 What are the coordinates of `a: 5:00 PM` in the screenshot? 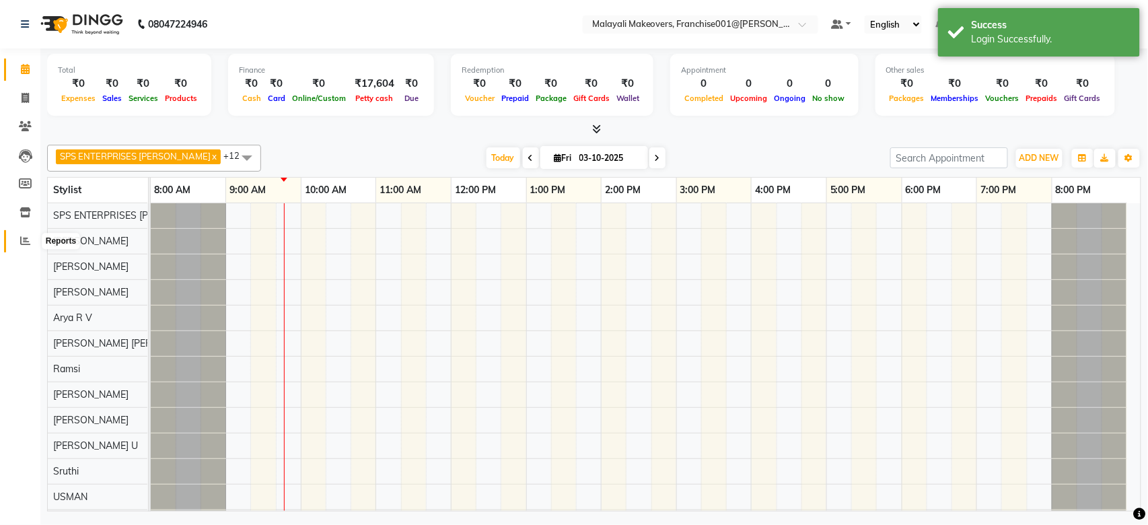 It's located at (848, 190).